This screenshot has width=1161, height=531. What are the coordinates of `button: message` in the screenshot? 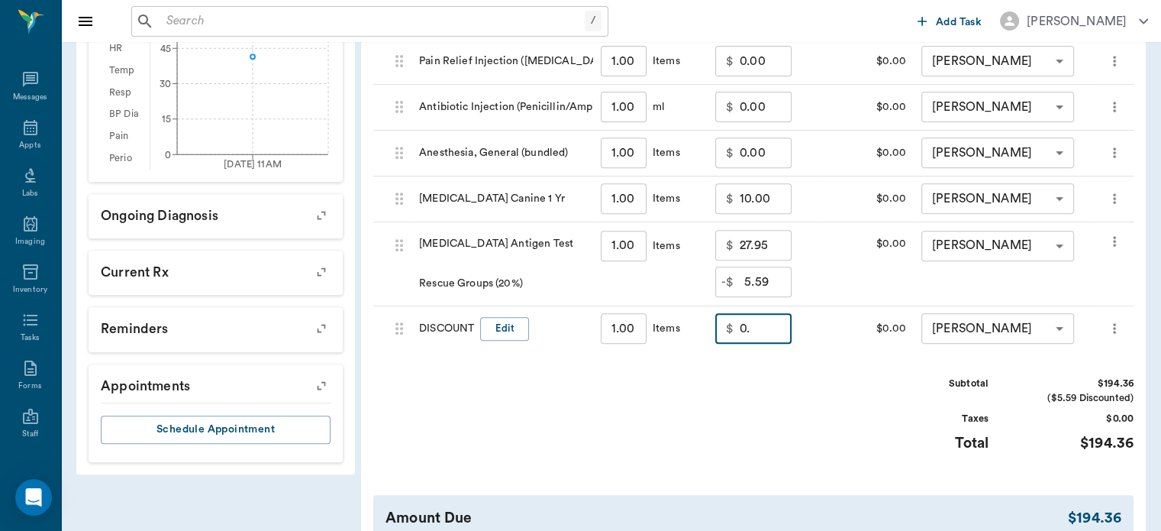 It's located at (808, 328).